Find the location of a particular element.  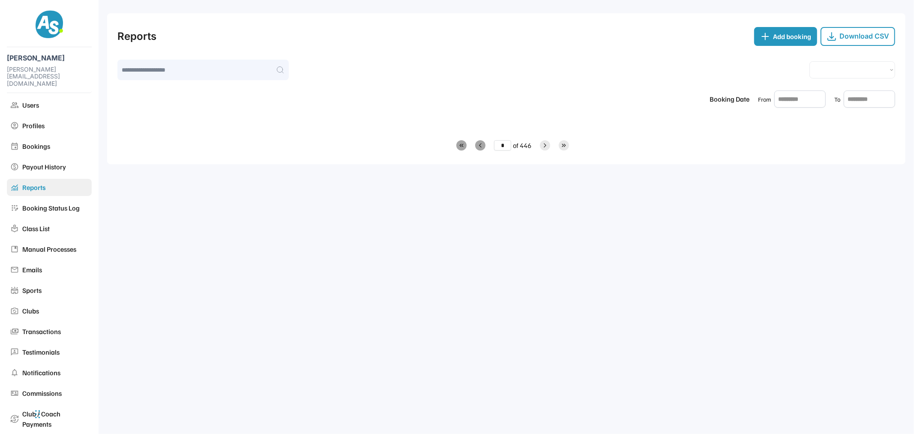

div: To is located at coordinates (837, 99).